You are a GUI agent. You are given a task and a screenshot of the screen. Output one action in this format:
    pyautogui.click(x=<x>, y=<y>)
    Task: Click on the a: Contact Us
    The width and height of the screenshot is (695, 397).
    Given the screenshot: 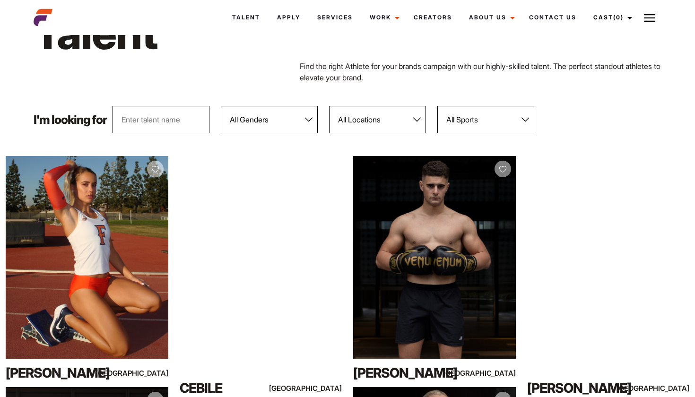 What is the action you would take?
    pyautogui.click(x=553, y=17)
    